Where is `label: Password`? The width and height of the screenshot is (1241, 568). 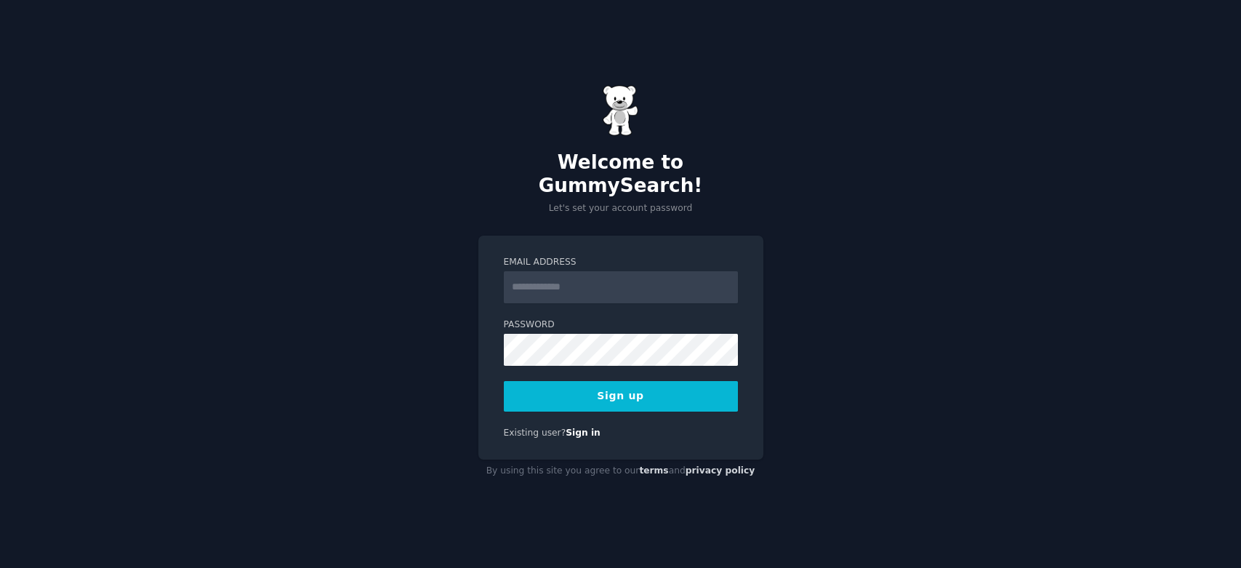 label: Password is located at coordinates (621, 325).